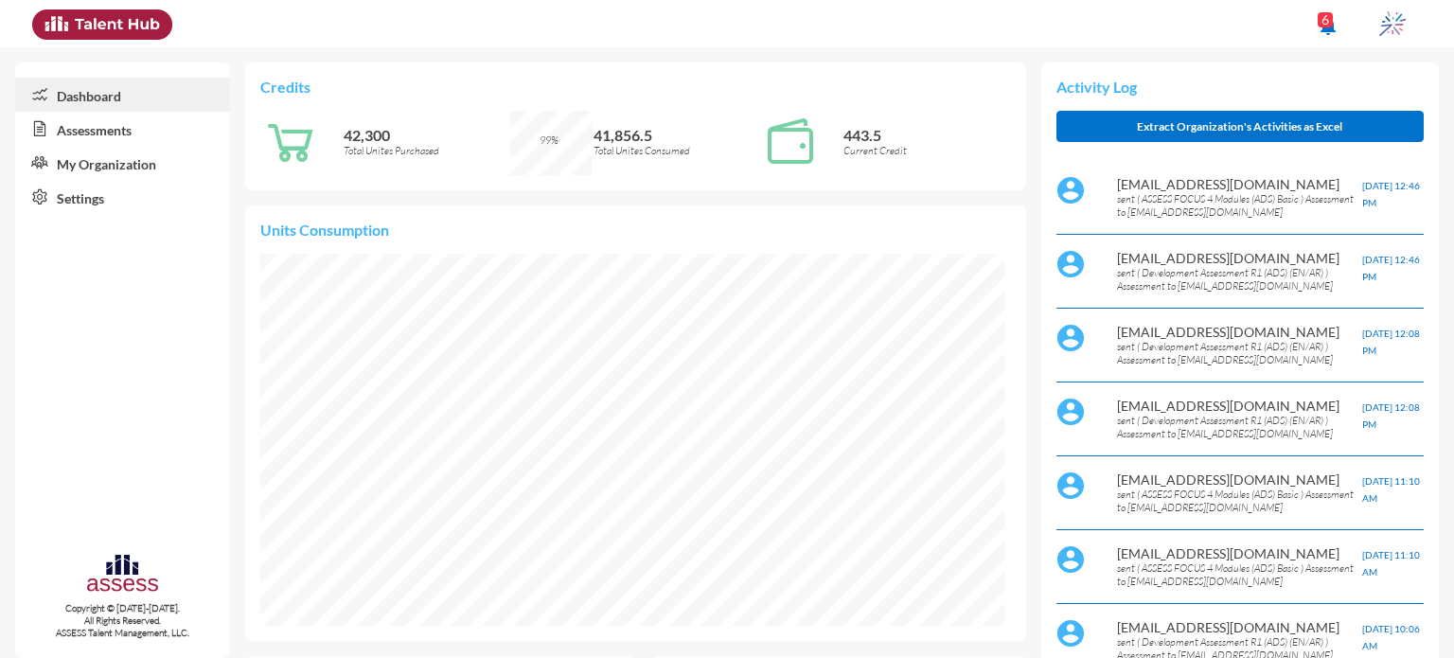  I want to click on a: Assessments, so click(122, 129).